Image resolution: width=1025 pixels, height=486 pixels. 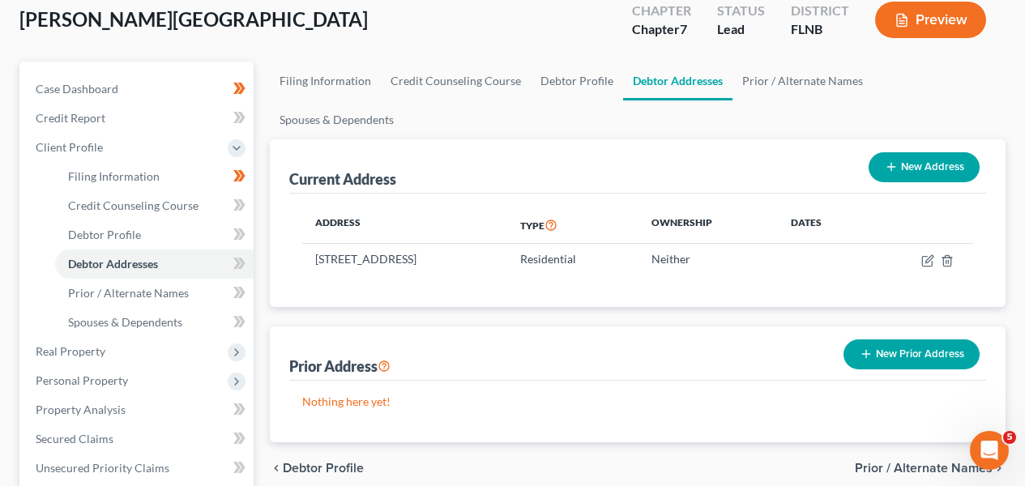 What do you see at coordinates (138, 89) in the screenshot?
I see `a: Case Dashboard` at bounding box center [138, 89].